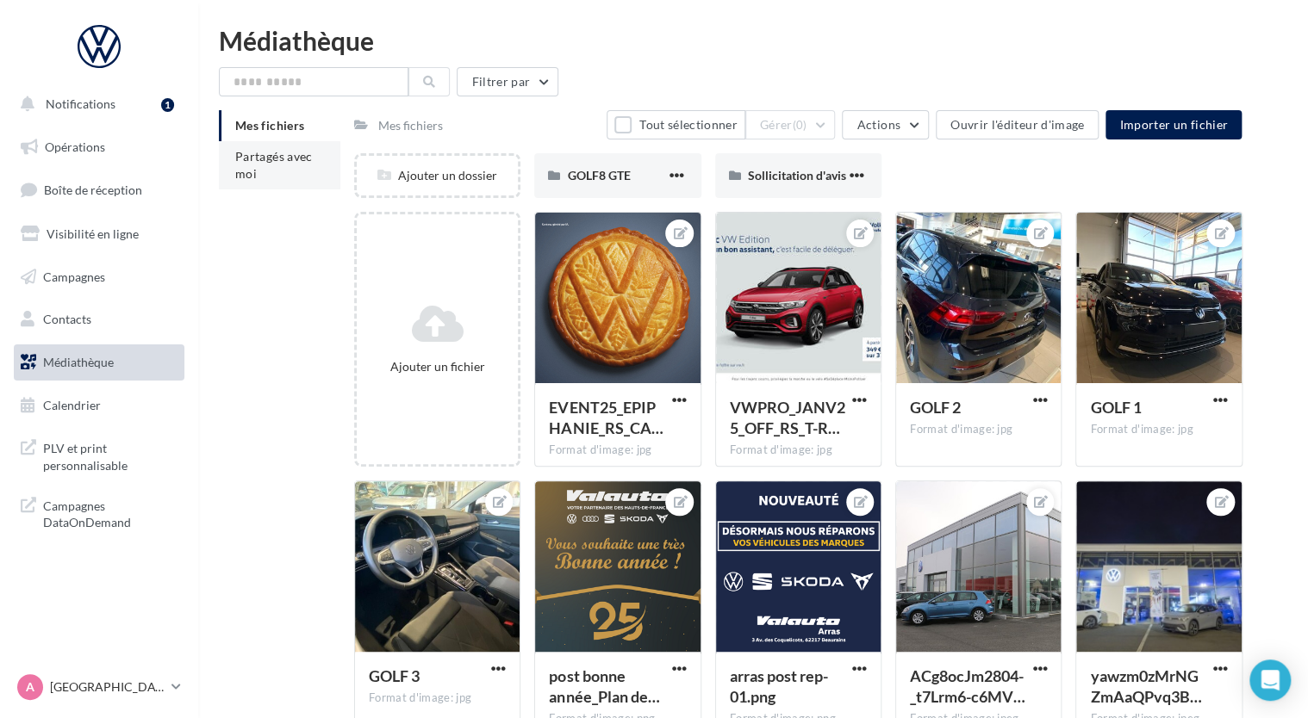  I want to click on span: post bonne année_Plan de travail 1-01.png, so click(604, 687).